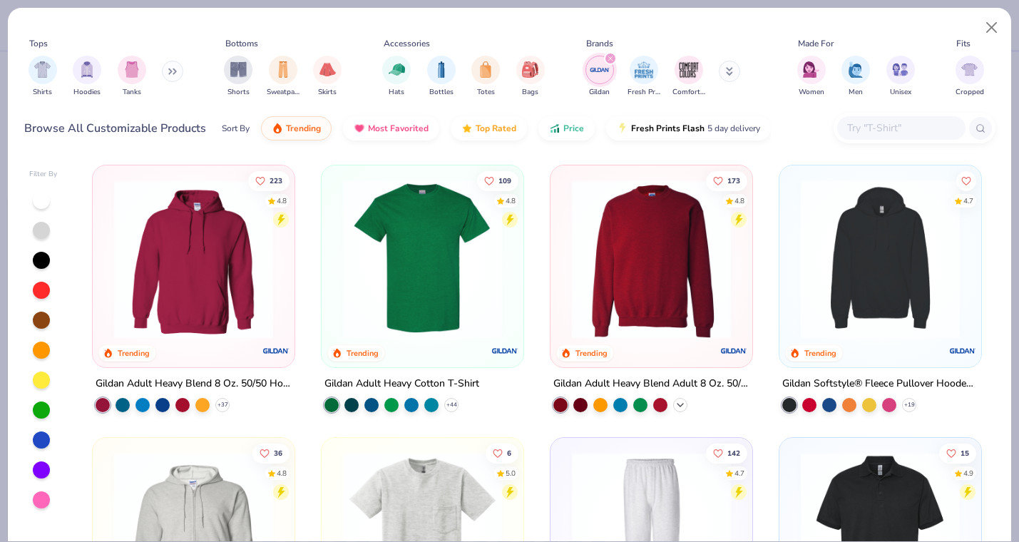 This screenshot has width=1019, height=542. Describe the element at coordinates (970, 76) in the screenshot. I see `div: filter for Cropped` at that location.